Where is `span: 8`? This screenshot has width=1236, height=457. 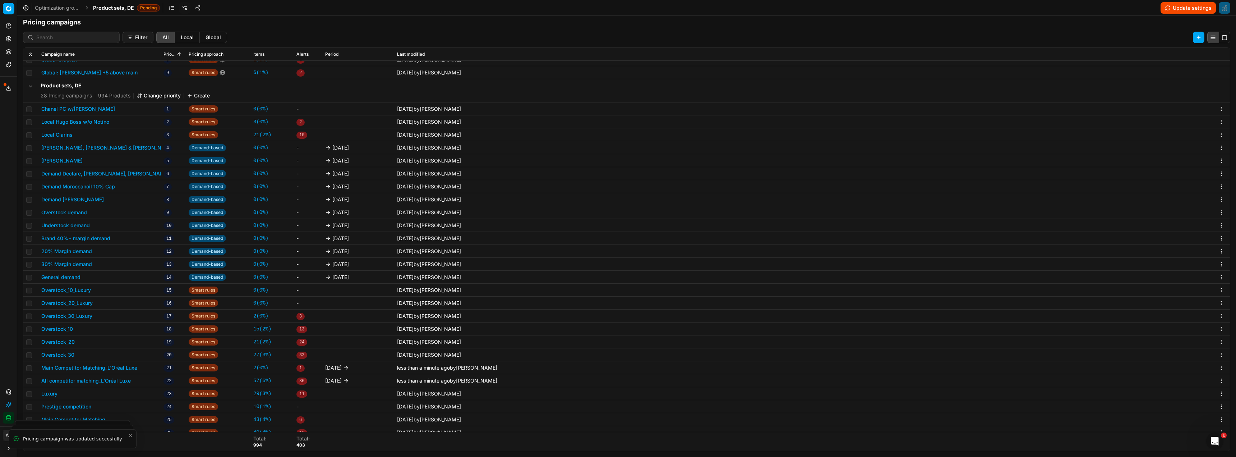 span: 8 is located at coordinates (167, 200).